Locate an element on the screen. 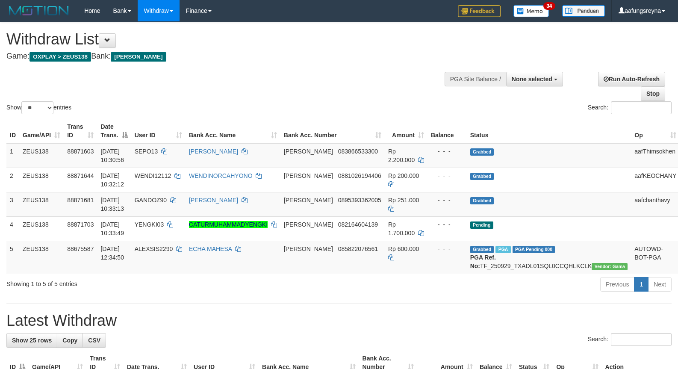 Image resolution: width=678 pixels, height=369 pixels. span: GANDOZ90 is located at coordinates (151, 200).